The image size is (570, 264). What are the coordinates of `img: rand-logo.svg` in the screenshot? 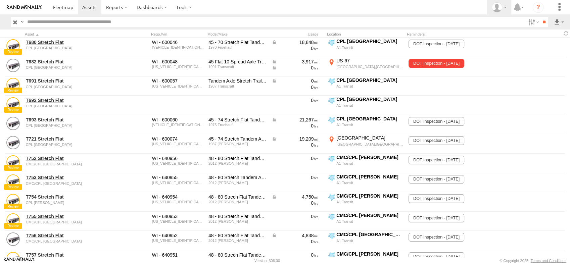 It's located at (24, 7).